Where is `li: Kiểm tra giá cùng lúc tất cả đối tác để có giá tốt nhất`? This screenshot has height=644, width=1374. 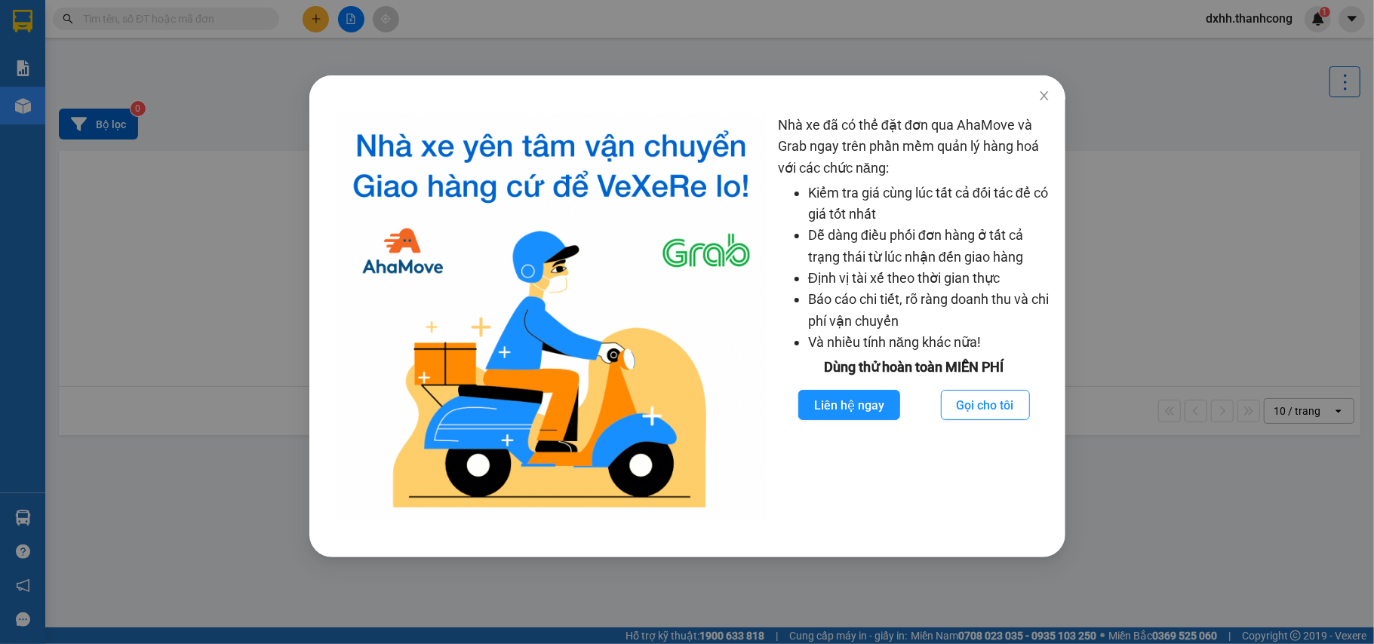
li: Kiểm tra giá cùng lúc tất cả đối tác để có giá tốt nhất is located at coordinates (929, 204).